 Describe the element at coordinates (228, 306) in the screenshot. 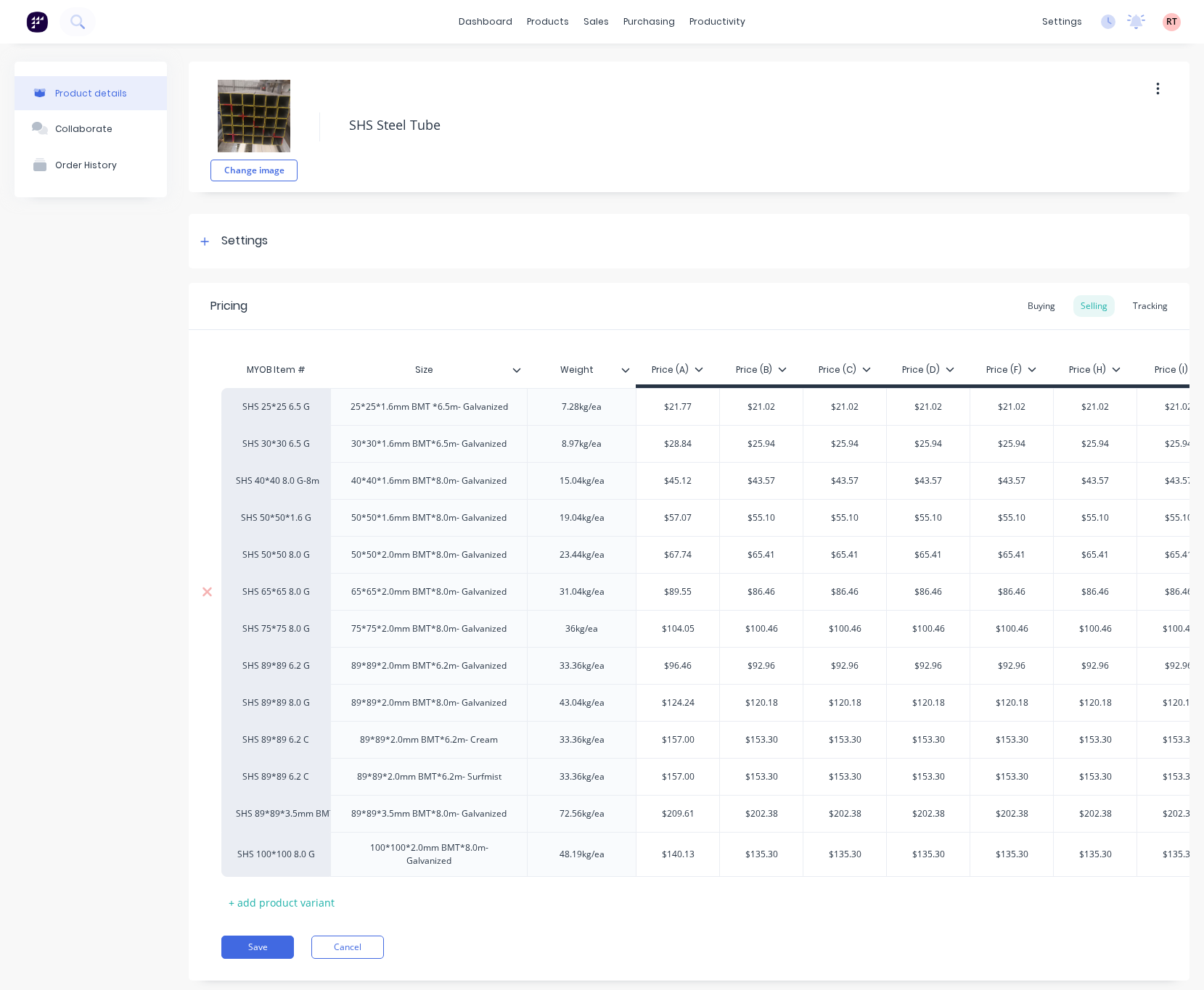

I see `div: Pricing` at that location.